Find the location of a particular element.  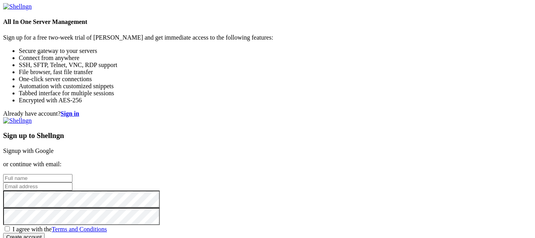

li: Tabbed interface for multiple sessions is located at coordinates (275, 93).